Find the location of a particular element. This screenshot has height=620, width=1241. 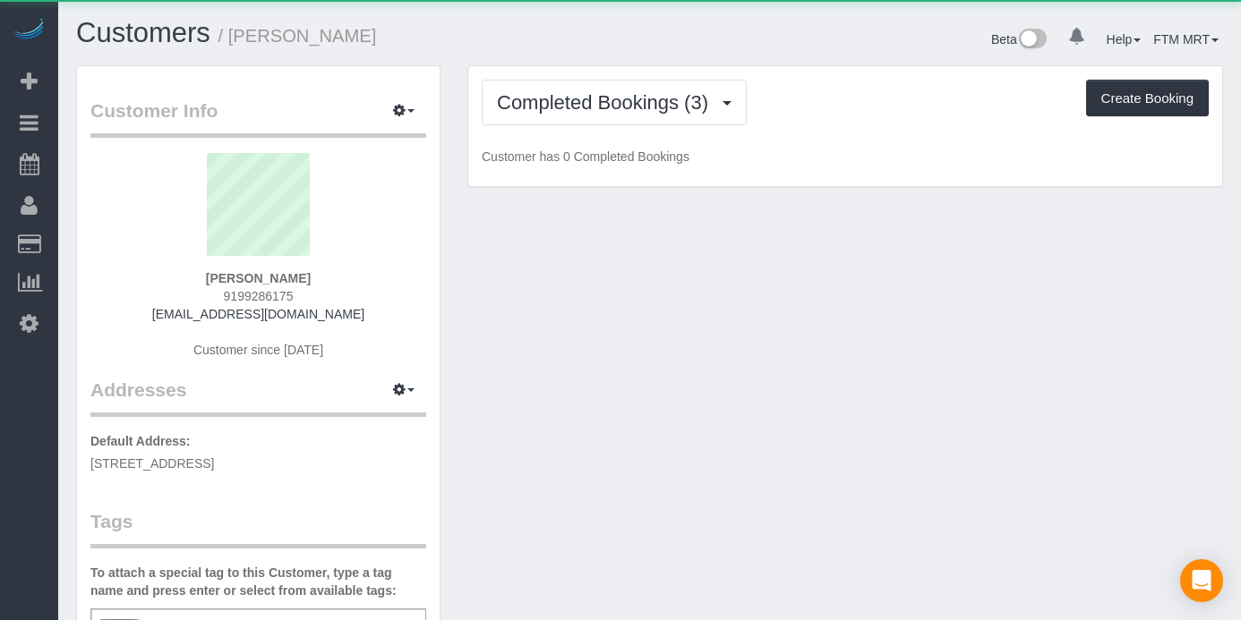

legend: Tags is located at coordinates (258, 528).